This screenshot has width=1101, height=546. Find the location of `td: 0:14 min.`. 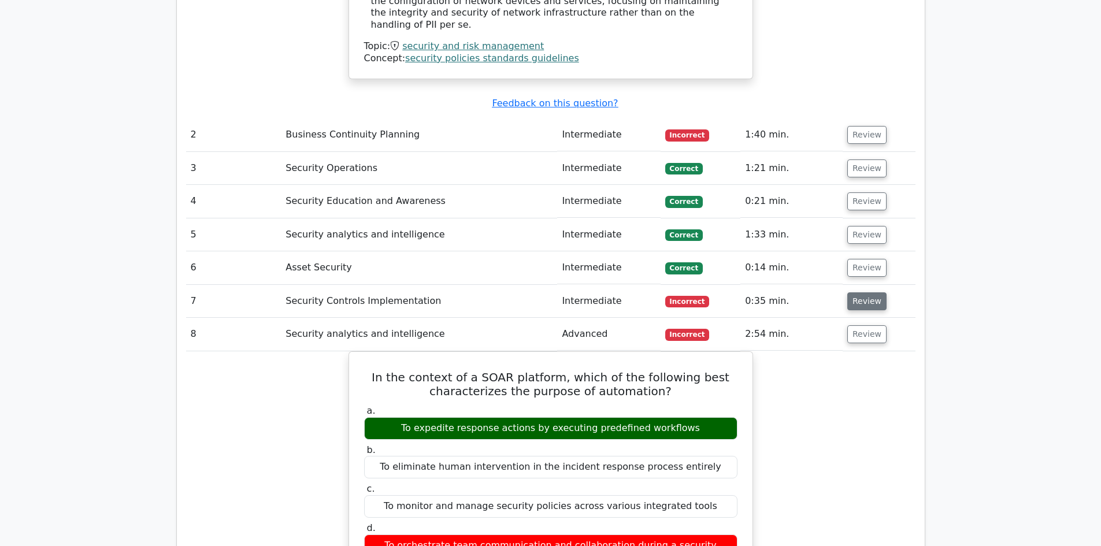

td: 0:14 min. is located at coordinates (791, 268).